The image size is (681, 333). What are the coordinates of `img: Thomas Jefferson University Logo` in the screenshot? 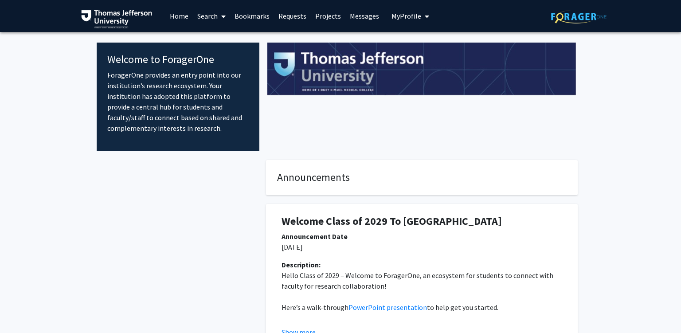 It's located at (117, 19).